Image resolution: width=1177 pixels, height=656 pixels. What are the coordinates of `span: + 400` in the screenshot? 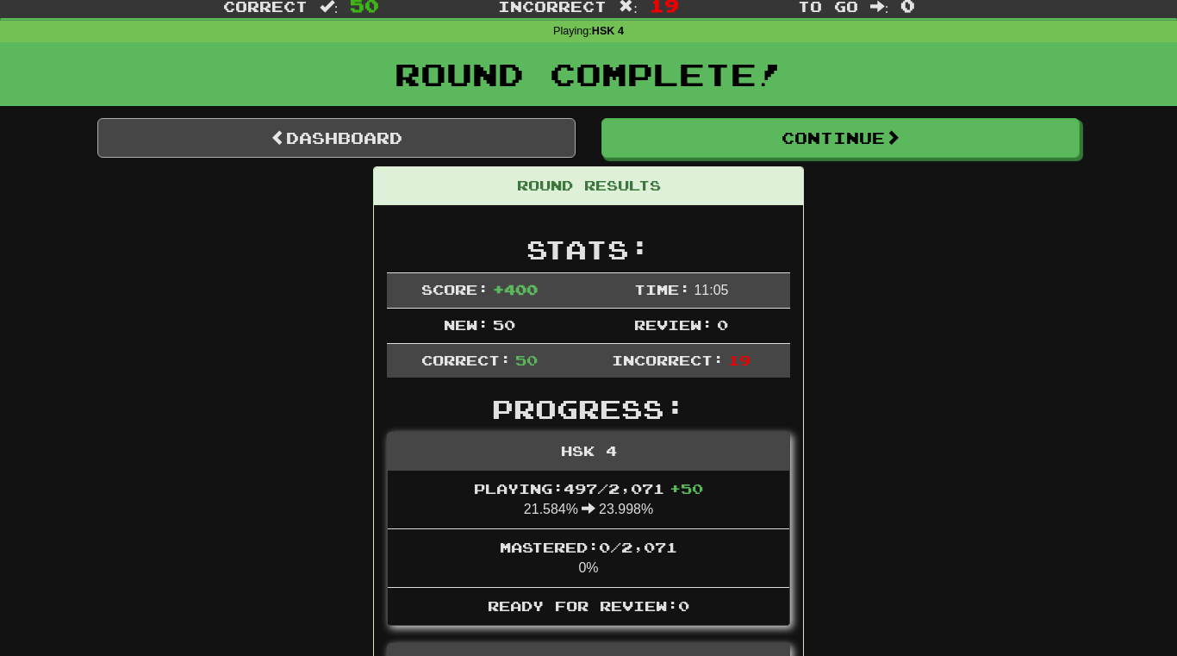 It's located at (515, 289).